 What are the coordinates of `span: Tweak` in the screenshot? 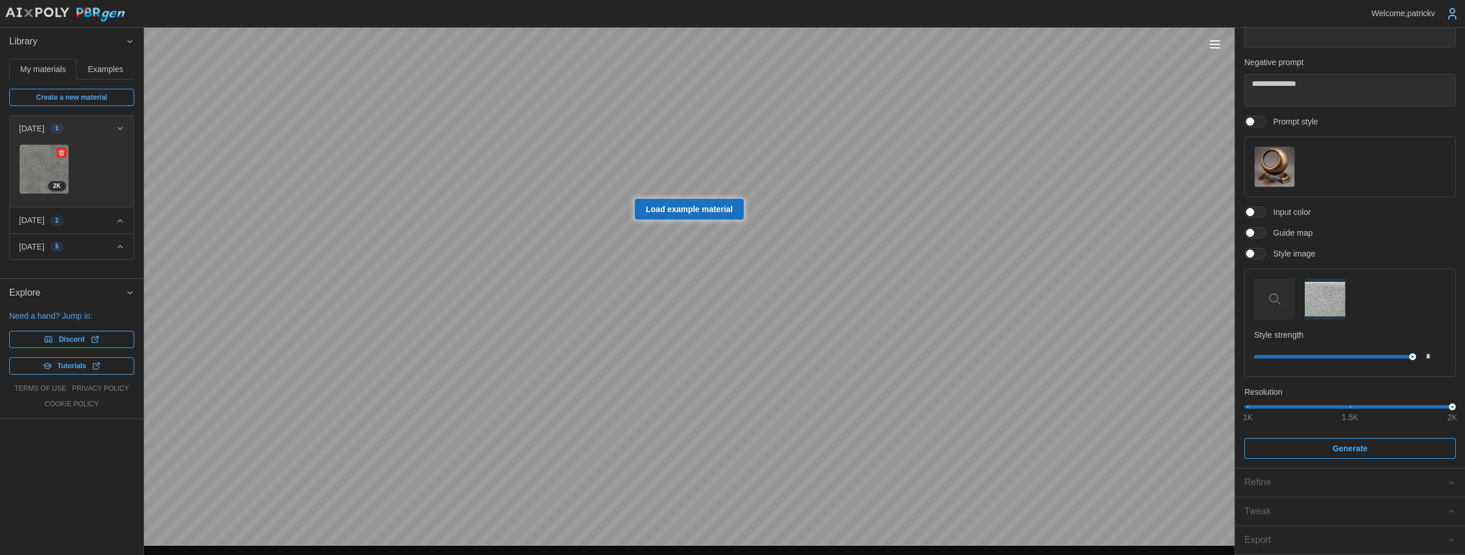 It's located at (1346, 511).